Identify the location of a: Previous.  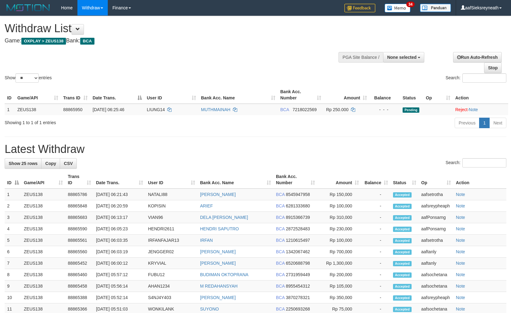
(467, 123).